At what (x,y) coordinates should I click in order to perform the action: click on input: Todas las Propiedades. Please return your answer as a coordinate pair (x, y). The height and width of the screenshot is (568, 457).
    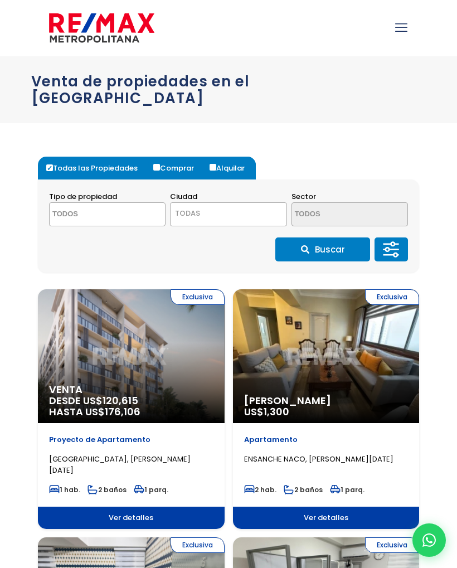
    Looking at the image, I should click on (50, 168).